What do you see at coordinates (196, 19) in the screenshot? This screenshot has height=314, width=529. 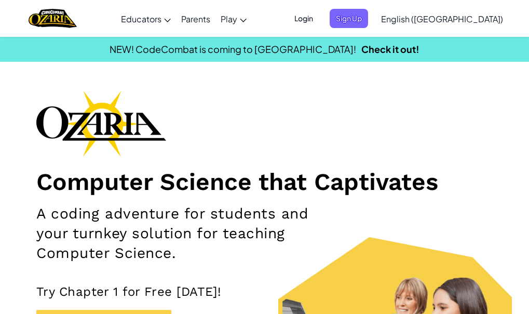 I see `a: Parents` at bounding box center [196, 19].